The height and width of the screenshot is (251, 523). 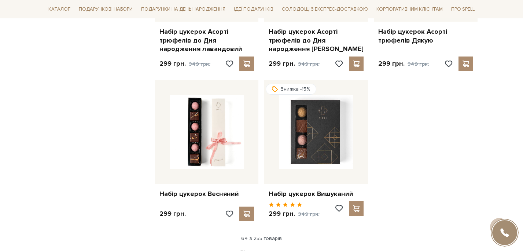 I want to click on span: Подарункові набори, so click(x=105, y=9).